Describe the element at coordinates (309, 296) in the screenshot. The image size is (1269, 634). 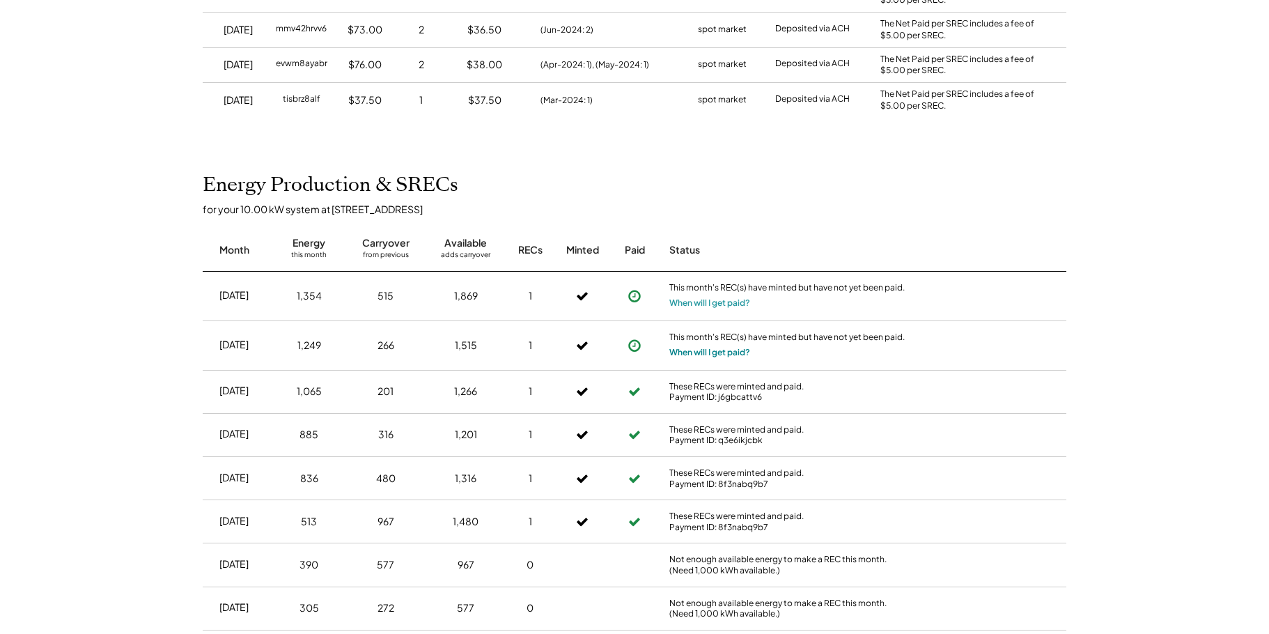
I see `div: 1,354` at that location.